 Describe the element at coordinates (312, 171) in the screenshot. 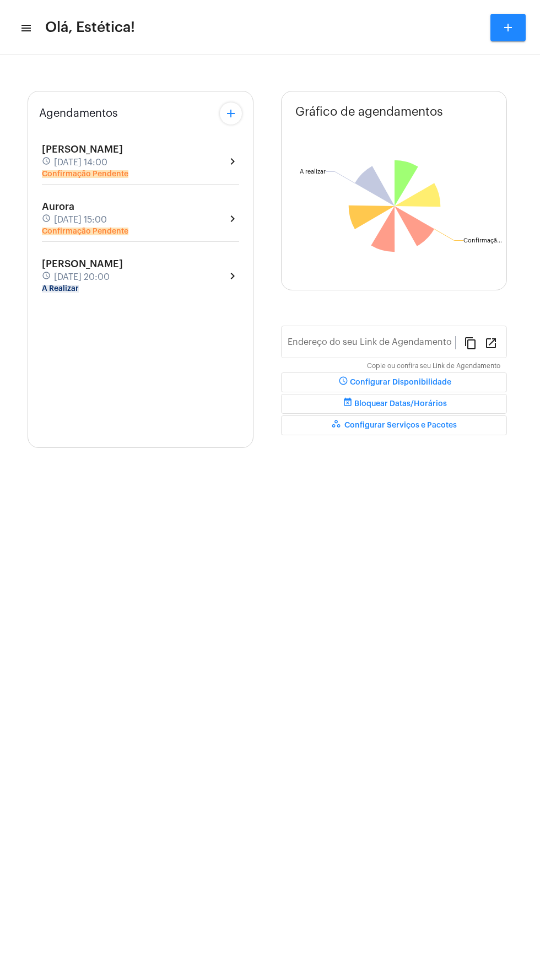

I see `text: A realizar` at that location.